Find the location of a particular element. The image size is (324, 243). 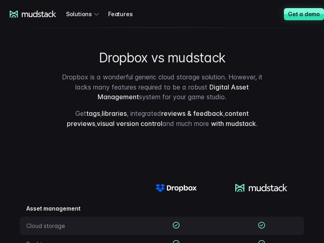

span: tags is located at coordinates (93, 113).